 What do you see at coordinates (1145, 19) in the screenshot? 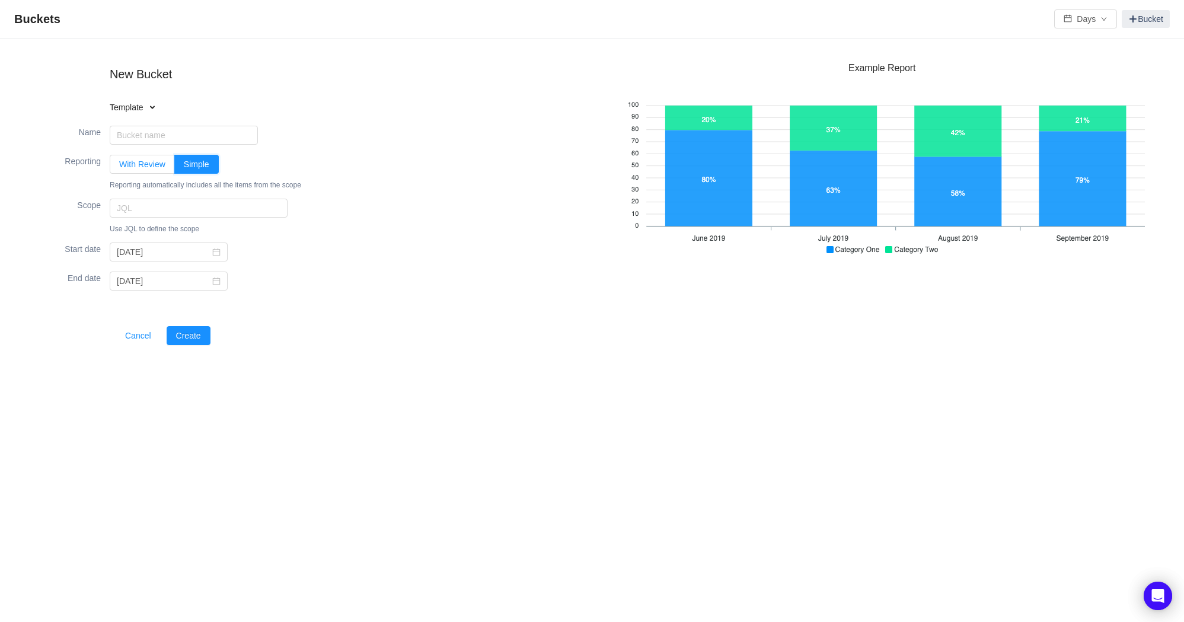
I see `a: Bucket` at bounding box center [1145, 19].